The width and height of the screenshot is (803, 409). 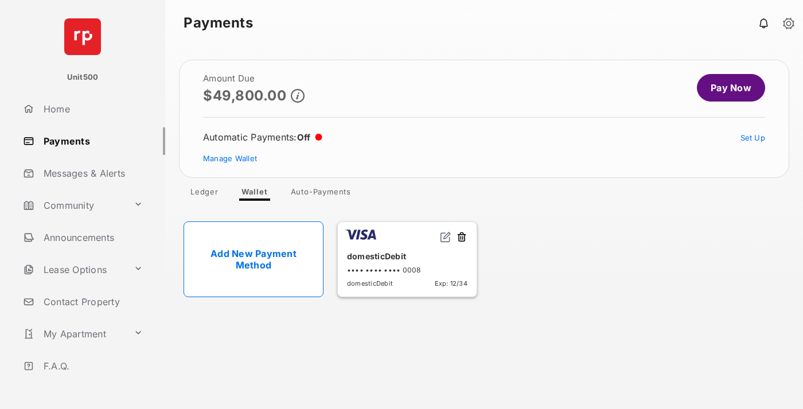 What do you see at coordinates (92, 366) in the screenshot?
I see `a: F.A.Q.` at bounding box center [92, 366].